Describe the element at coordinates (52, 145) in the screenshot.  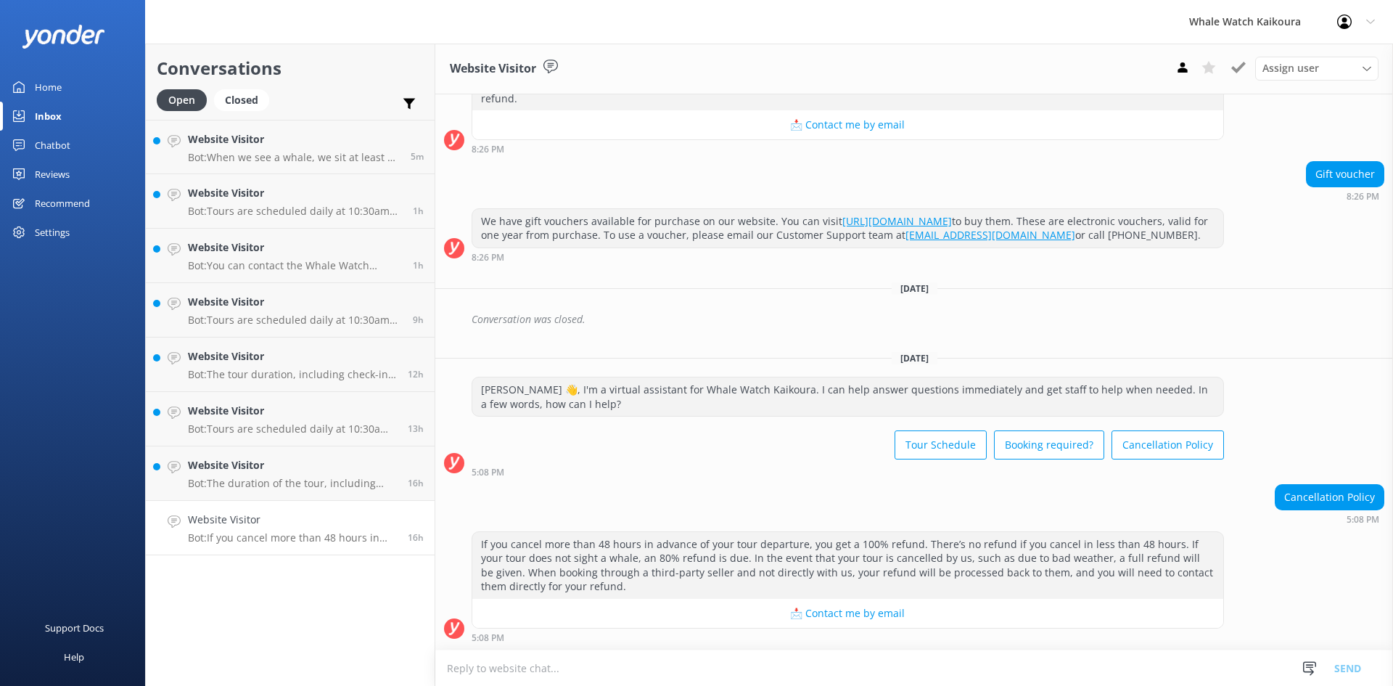
I see `div: Chatbot` at that location.